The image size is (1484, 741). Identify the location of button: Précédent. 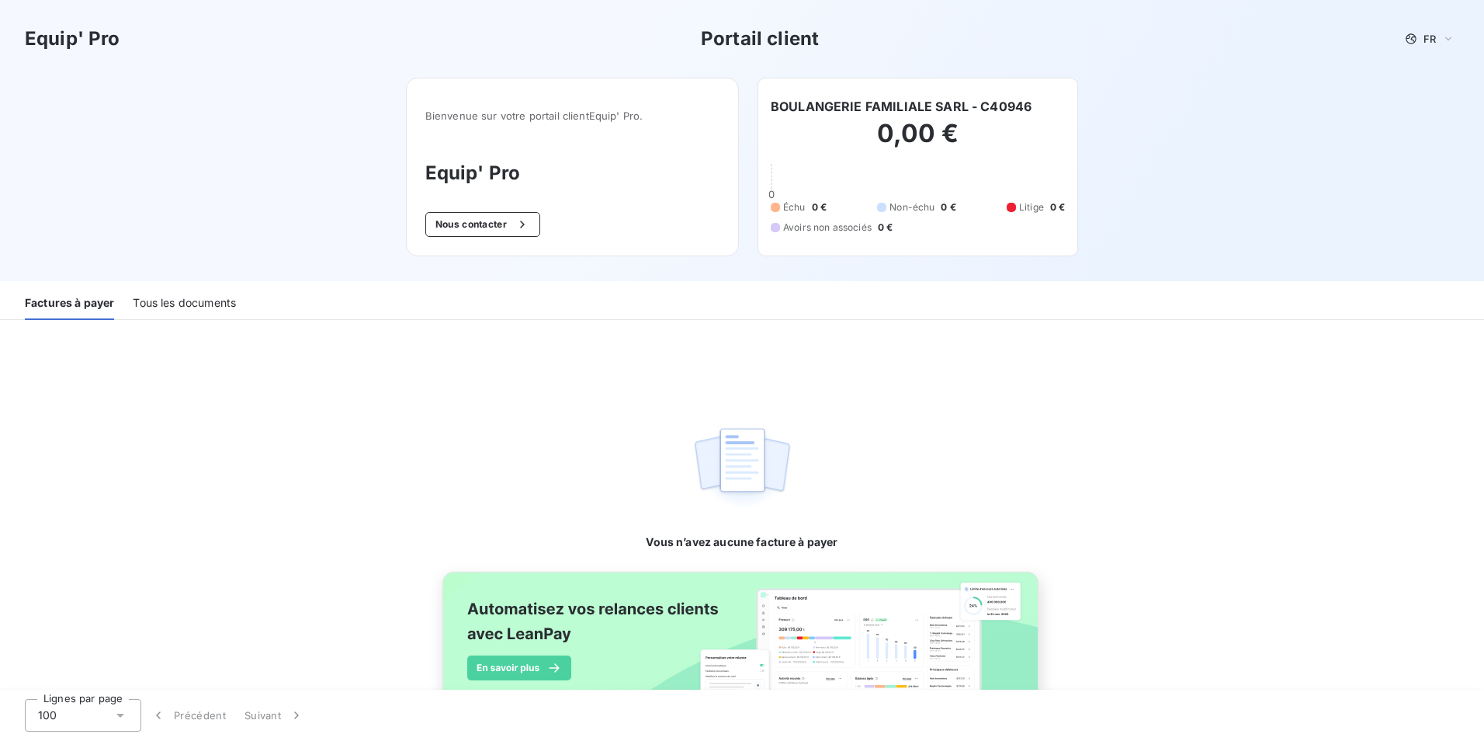
(188, 715).